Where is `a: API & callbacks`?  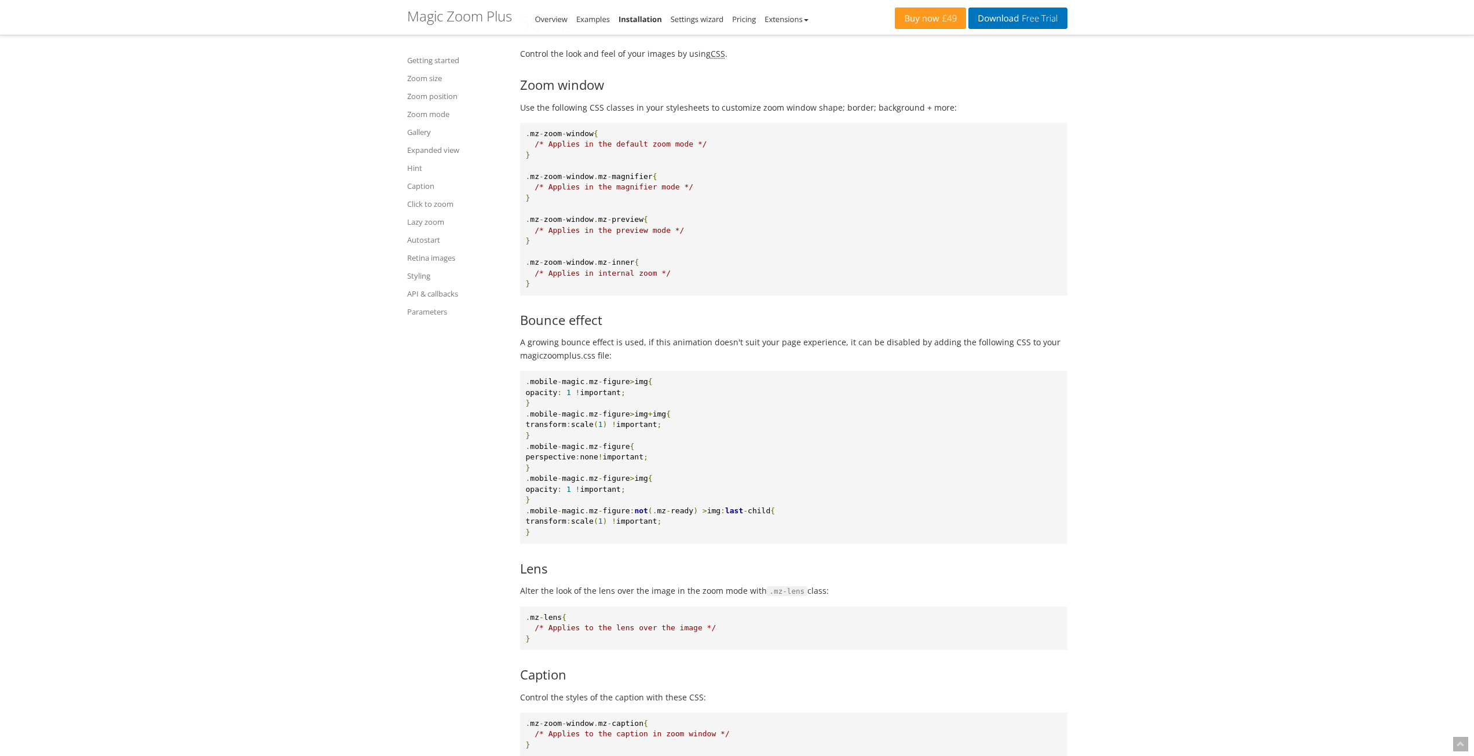 a: API & callbacks is located at coordinates (456, 294).